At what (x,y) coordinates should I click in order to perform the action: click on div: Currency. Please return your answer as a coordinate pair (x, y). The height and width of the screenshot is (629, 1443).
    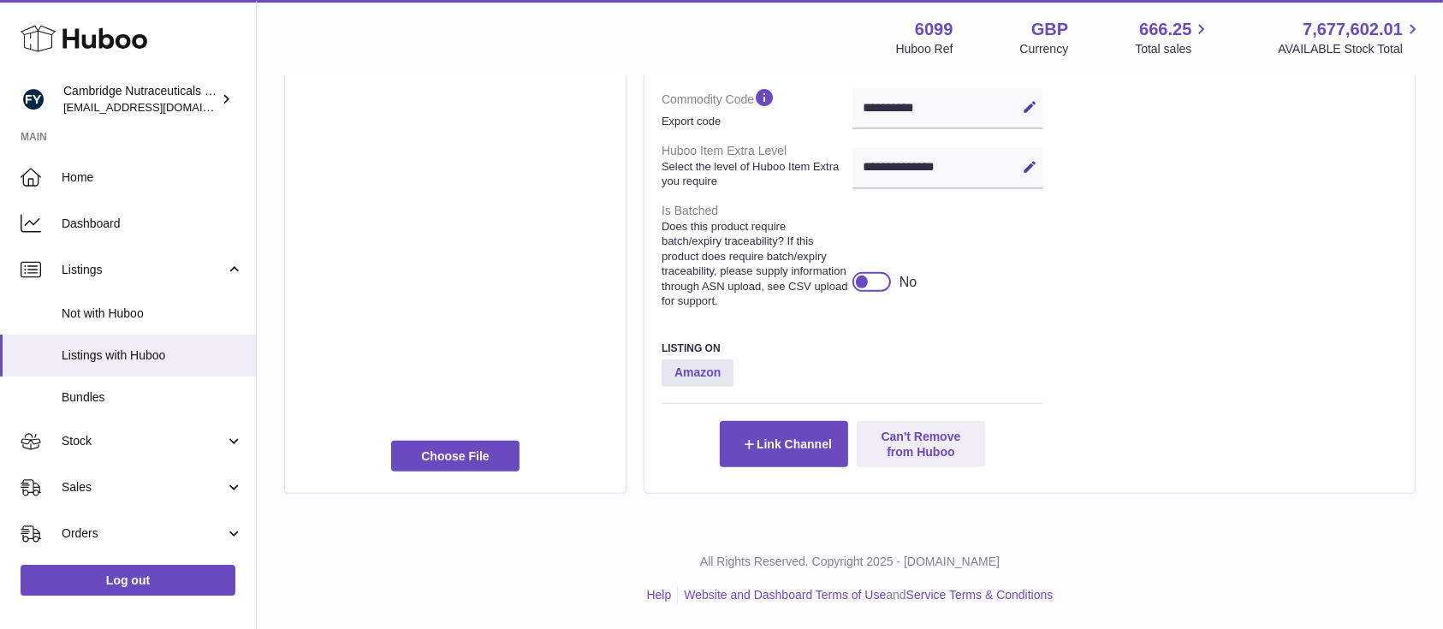
    Looking at the image, I should click on (1044, 49).